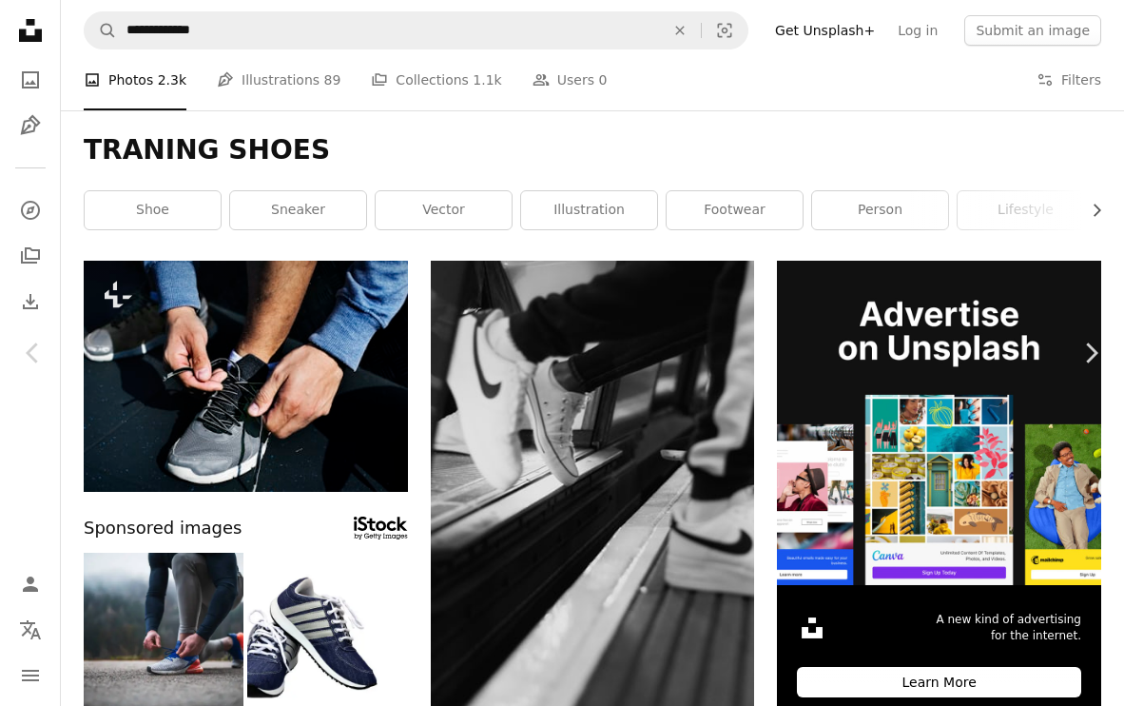 This screenshot has height=706, width=1124. I want to click on span: 89, so click(333, 80).